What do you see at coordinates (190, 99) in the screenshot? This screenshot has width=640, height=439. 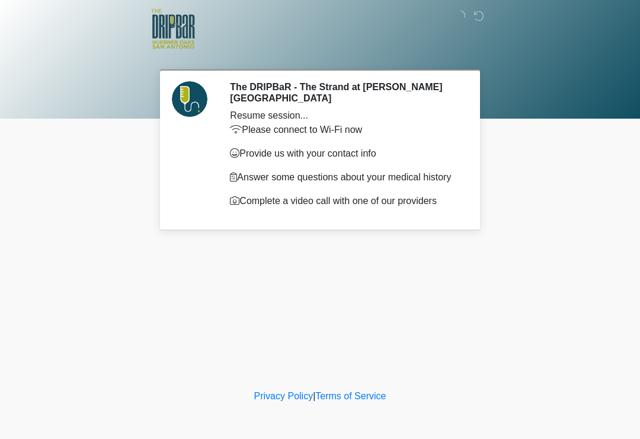 I see `img: Agent Avatar` at bounding box center [190, 99].